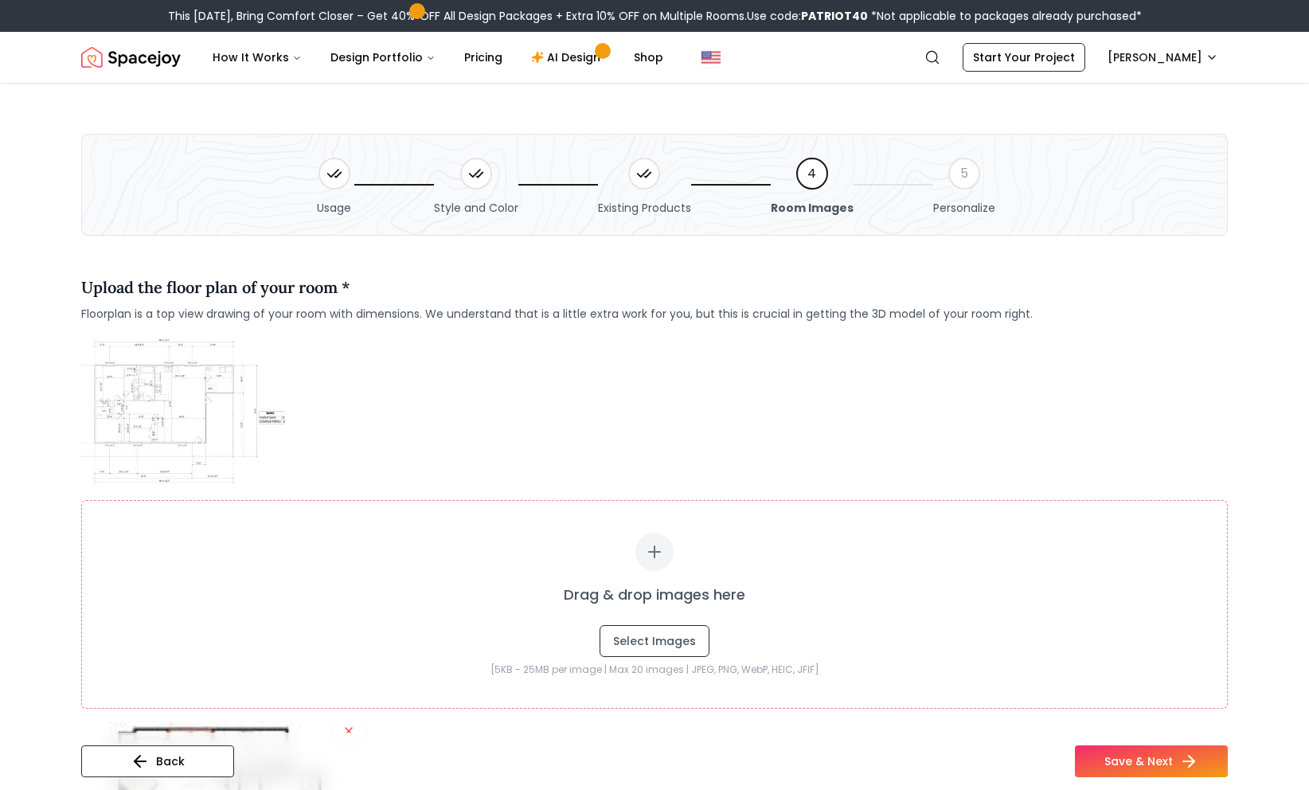 Image resolution: width=1309 pixels, height=790 pixels. I want to click on a: Start Your Project, so click(1024, 57).